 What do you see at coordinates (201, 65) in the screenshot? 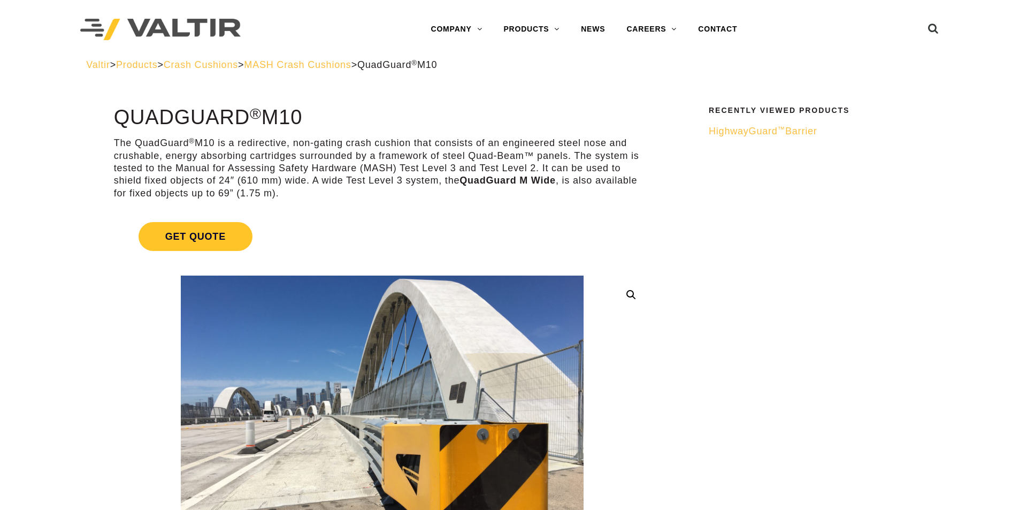
I see `span: Crash Cushions` at bounding box center [201, 65].